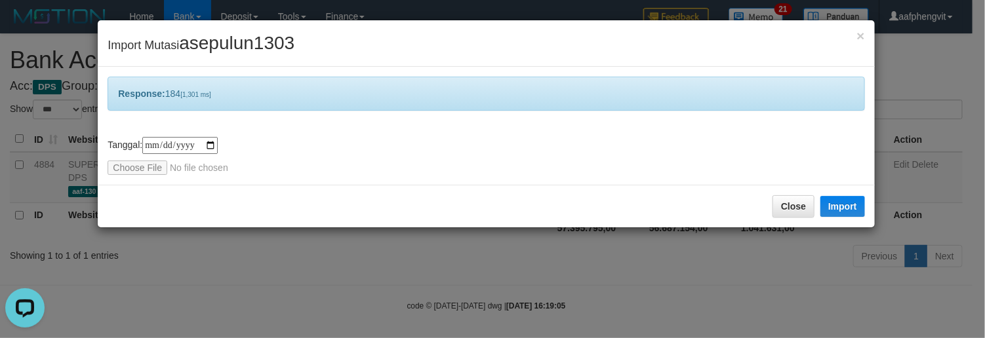  I want to click on div: Tanggal:, so click(486, 156).